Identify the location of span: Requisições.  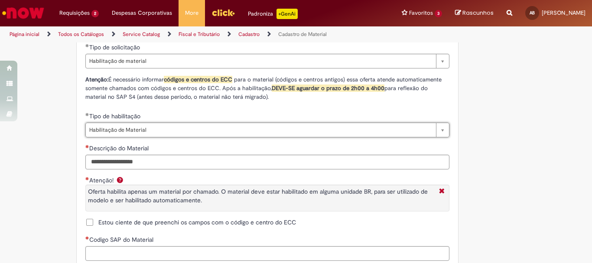
(75, 13).